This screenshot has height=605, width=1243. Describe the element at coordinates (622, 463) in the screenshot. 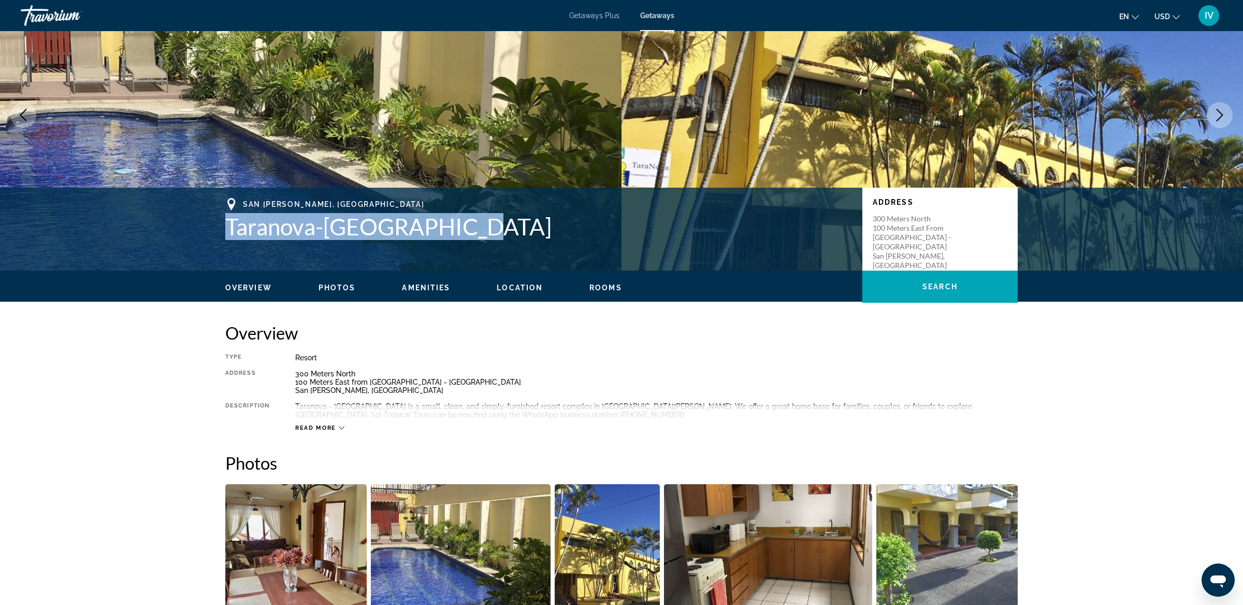

I see `h2: Photos` at that location.